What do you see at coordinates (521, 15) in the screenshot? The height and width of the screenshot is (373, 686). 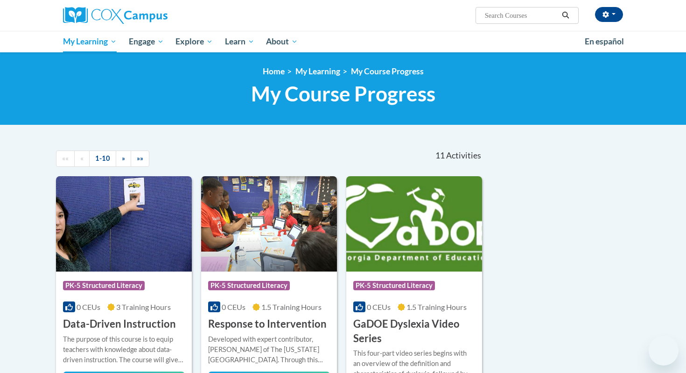 I see `input: Search Courses` at bounding box center [521, 15].